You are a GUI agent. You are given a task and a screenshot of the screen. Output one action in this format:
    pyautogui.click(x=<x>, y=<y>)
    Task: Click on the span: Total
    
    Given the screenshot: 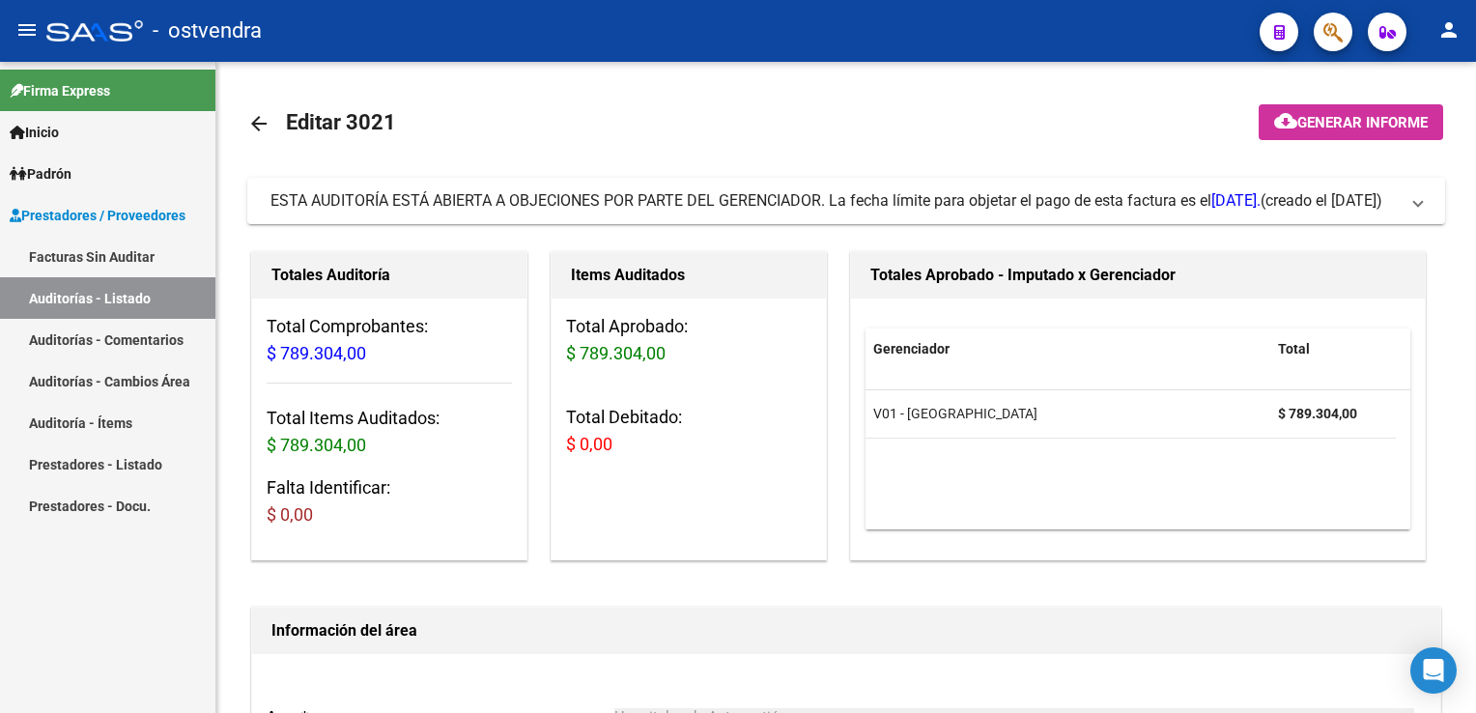 What is the action you would take?
    pyautogui.click(x=1293, y=349)
    